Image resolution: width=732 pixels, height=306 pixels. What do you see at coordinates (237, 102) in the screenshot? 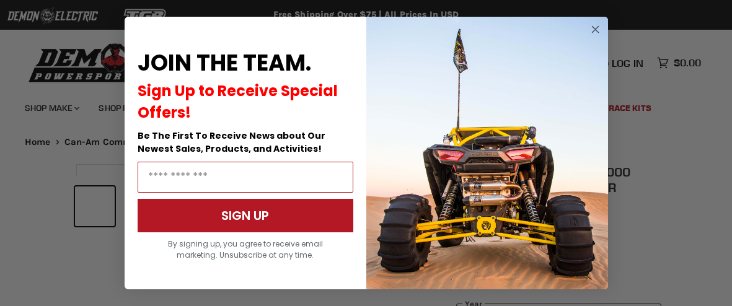
I see `span: Sign Up to Receive Special Offers!` at bounding box center [237, 102].